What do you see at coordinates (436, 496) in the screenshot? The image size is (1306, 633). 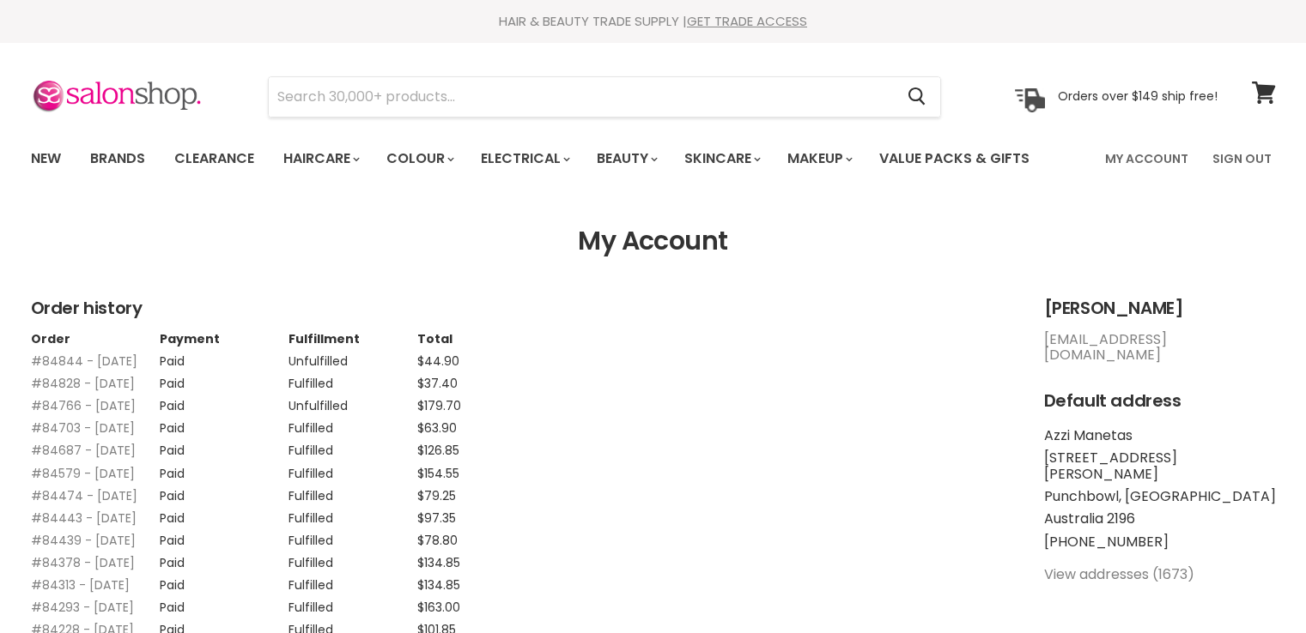 I see `span: $79.25` at bounding box center [436, 496].